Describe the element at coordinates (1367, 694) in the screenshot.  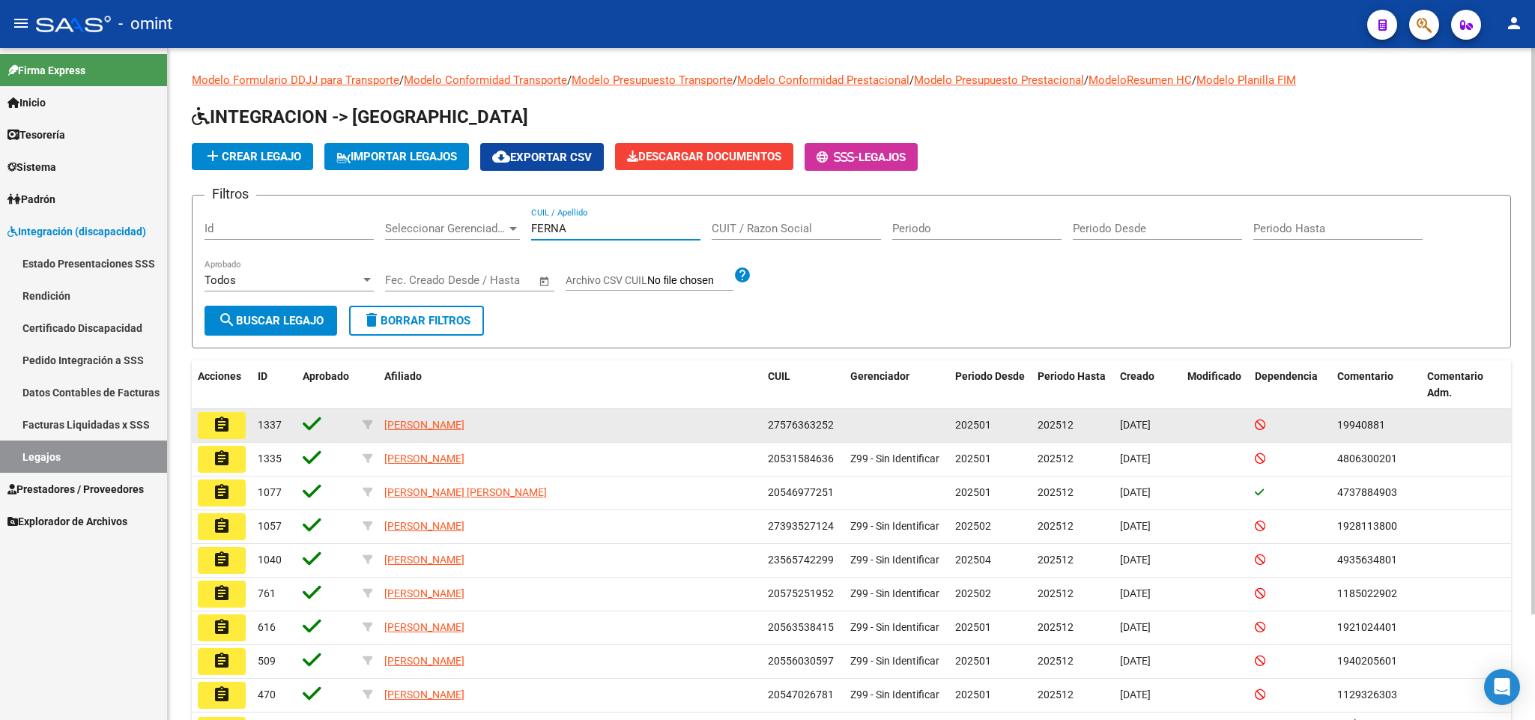
I see `span: 1129326303` at that location.